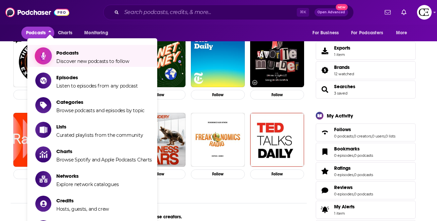 Image resolution: width=437 pixels, height=221 pixels. I want to click on span: Networks, so click(87, 176).